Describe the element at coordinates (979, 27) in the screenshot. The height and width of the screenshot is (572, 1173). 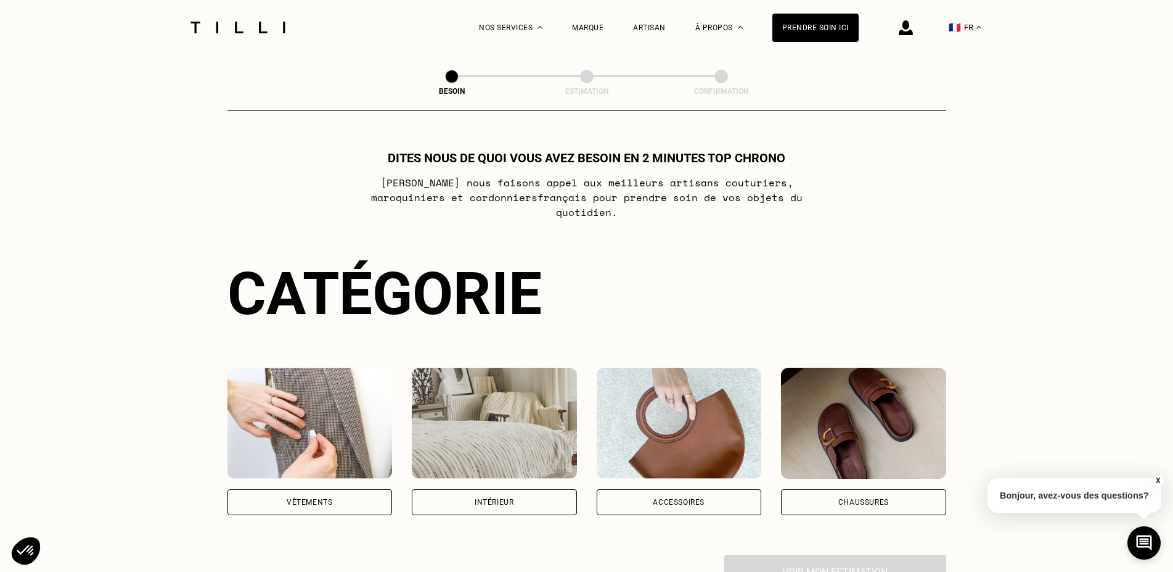
I see `img: menu déroulant` at that location.